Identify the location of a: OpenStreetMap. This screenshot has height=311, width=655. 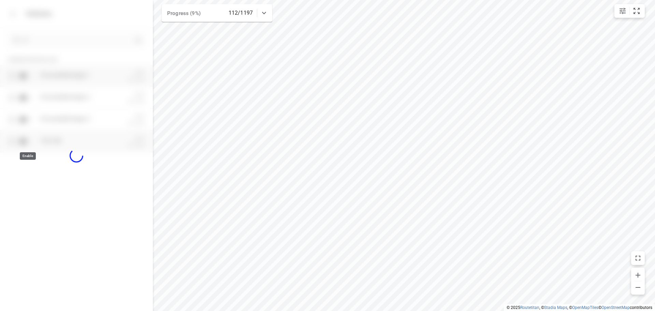
(616, 308).